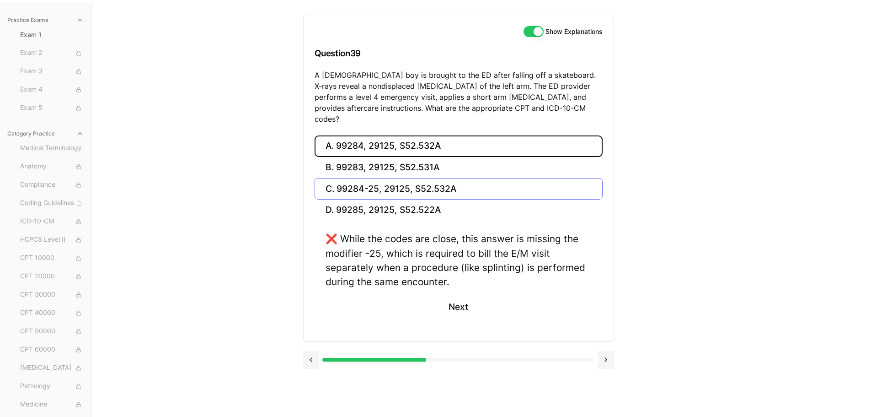  I want to click on button: Medical Terminology, so click(52, 148).